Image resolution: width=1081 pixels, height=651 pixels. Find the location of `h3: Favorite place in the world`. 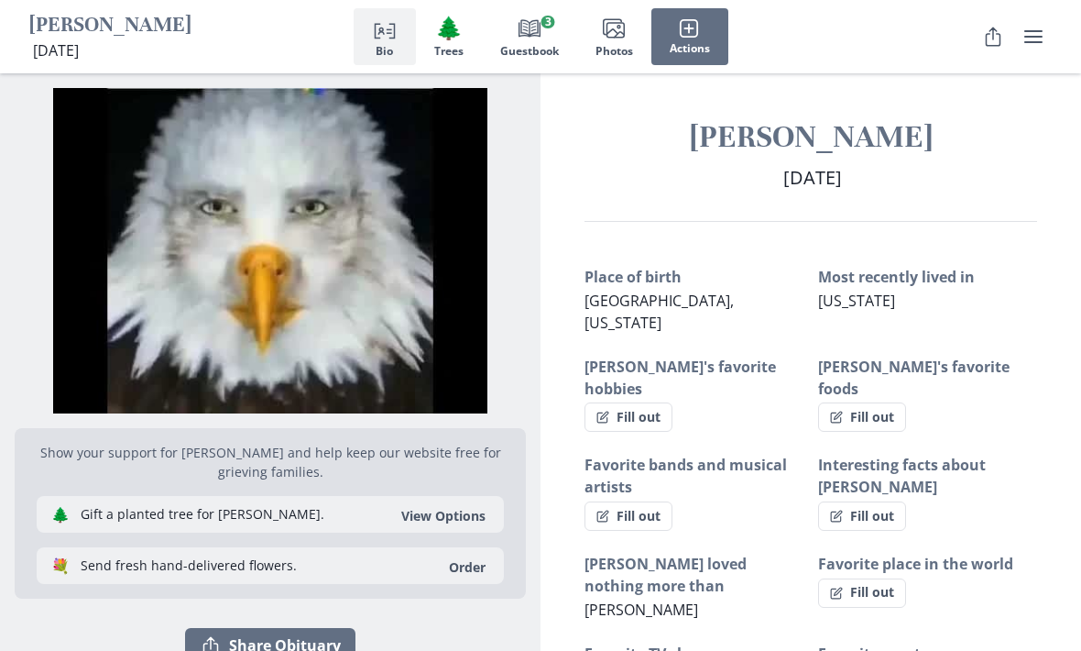

h3: Favorite place in the world is located at coordinates (927, 564).